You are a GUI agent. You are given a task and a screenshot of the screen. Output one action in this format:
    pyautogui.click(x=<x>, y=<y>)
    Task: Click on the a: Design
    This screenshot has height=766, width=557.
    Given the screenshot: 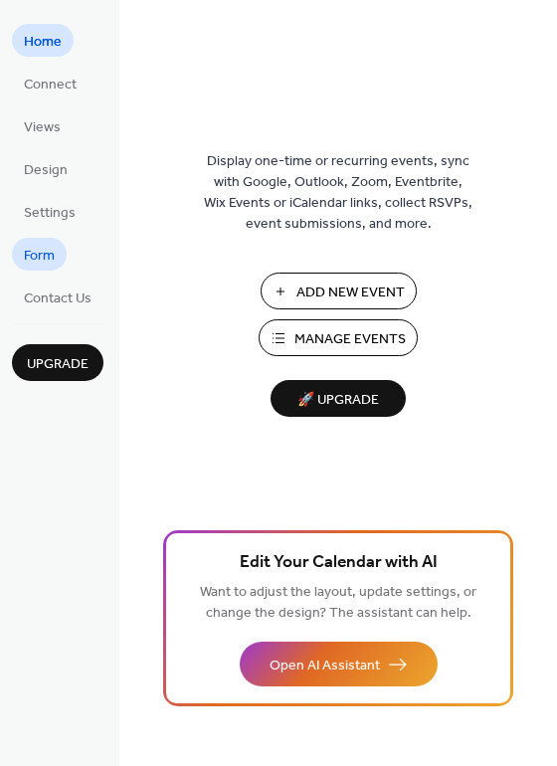 What is the action you would take?
    pyautogui.click(x=46, y=168)
    